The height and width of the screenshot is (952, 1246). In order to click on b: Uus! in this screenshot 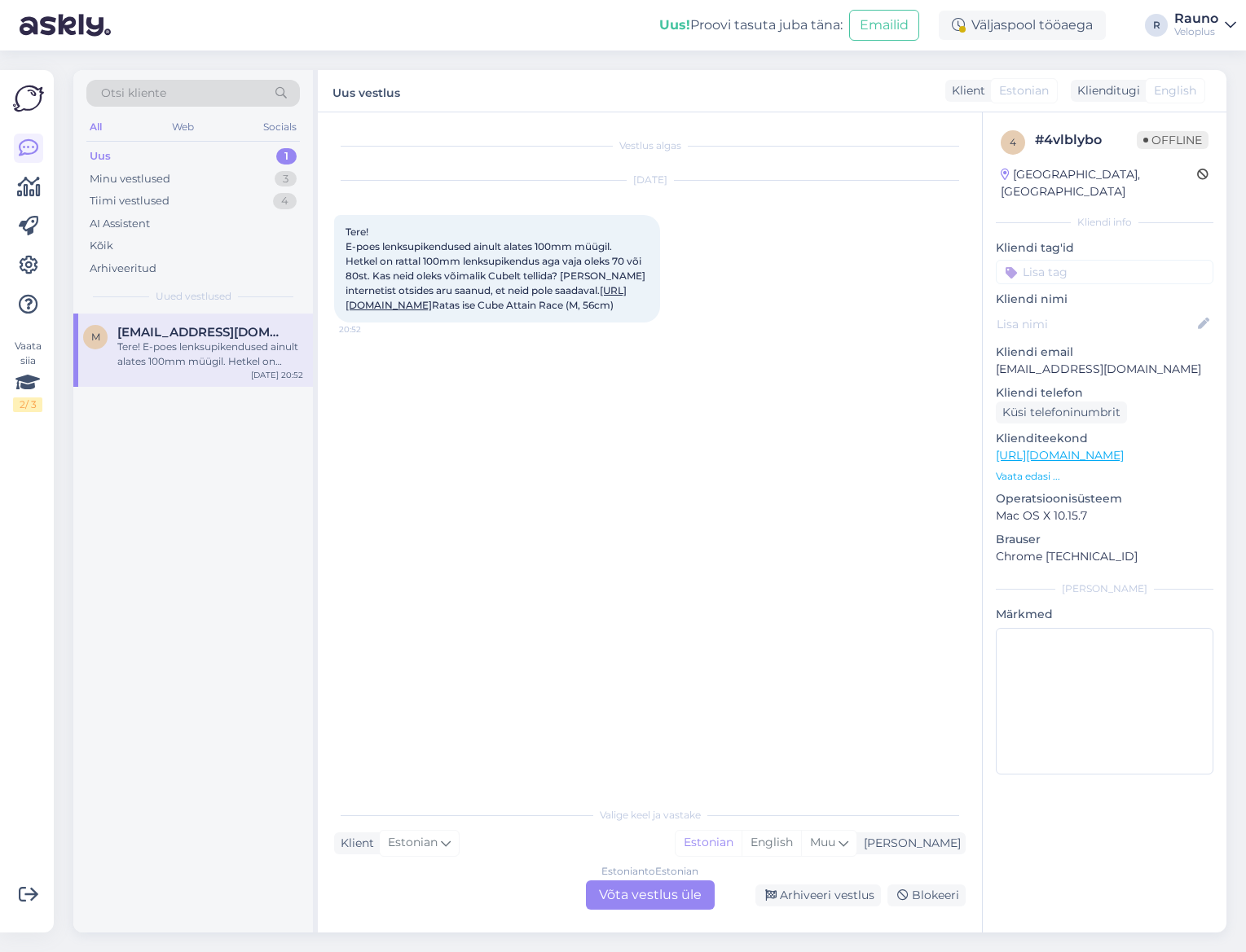, I will do `click(675, 25)`.